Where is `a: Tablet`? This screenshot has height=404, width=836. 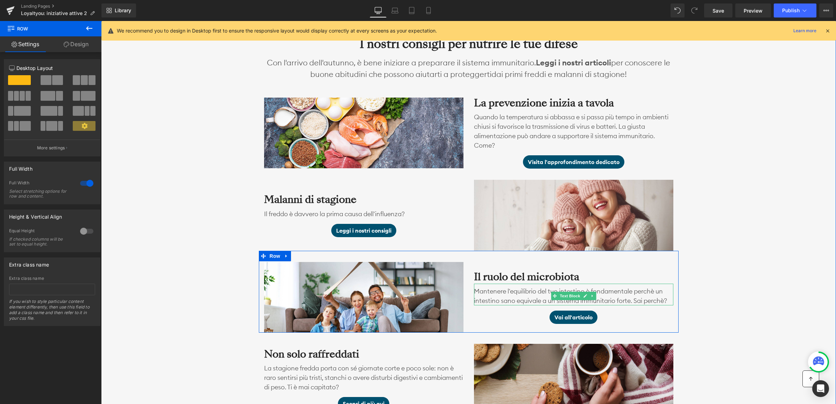 a: Tablet is located at coordinates (412, 10).